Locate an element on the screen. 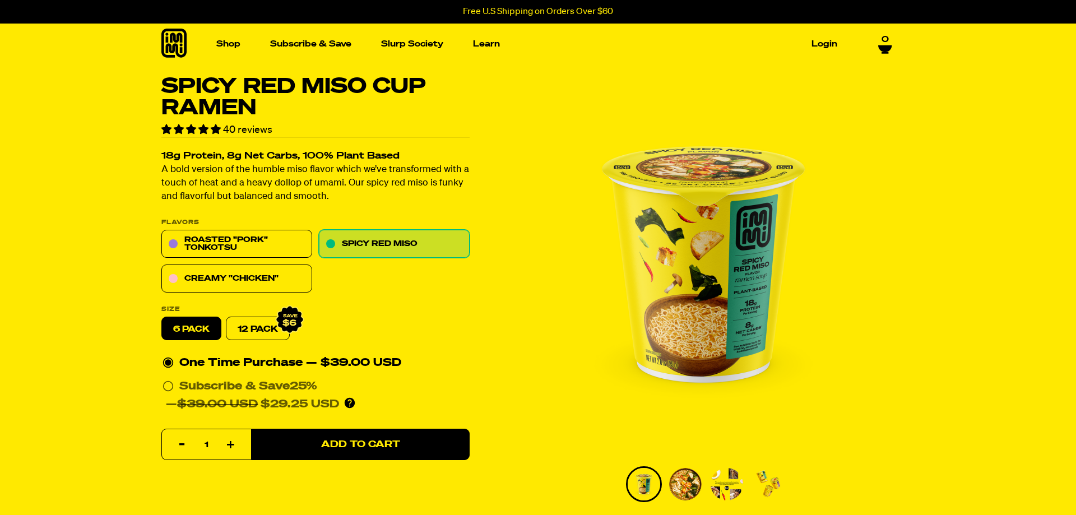 The height and width of the screenshot is (515, 1076). li: Go to slide 2 is located at coordinates (685, 484).